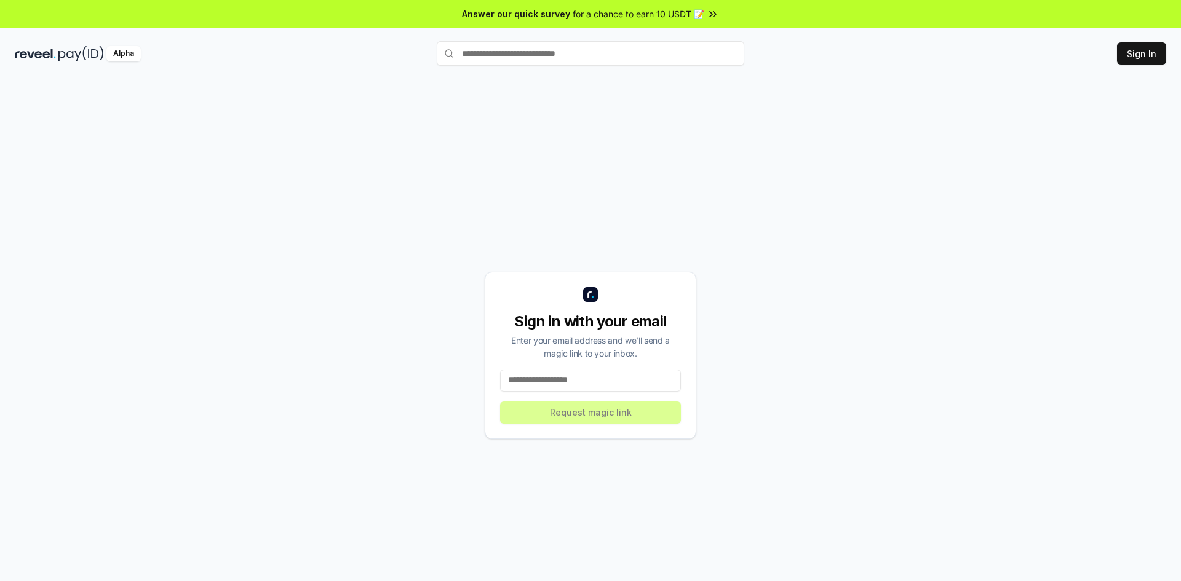 This screenshot has height=581, width=1181. What do you see at coordinates (638, 14) in the screenshot?
I see `span: for a chance to earn 10 USDT 📝` at bounding box center [638, 14].